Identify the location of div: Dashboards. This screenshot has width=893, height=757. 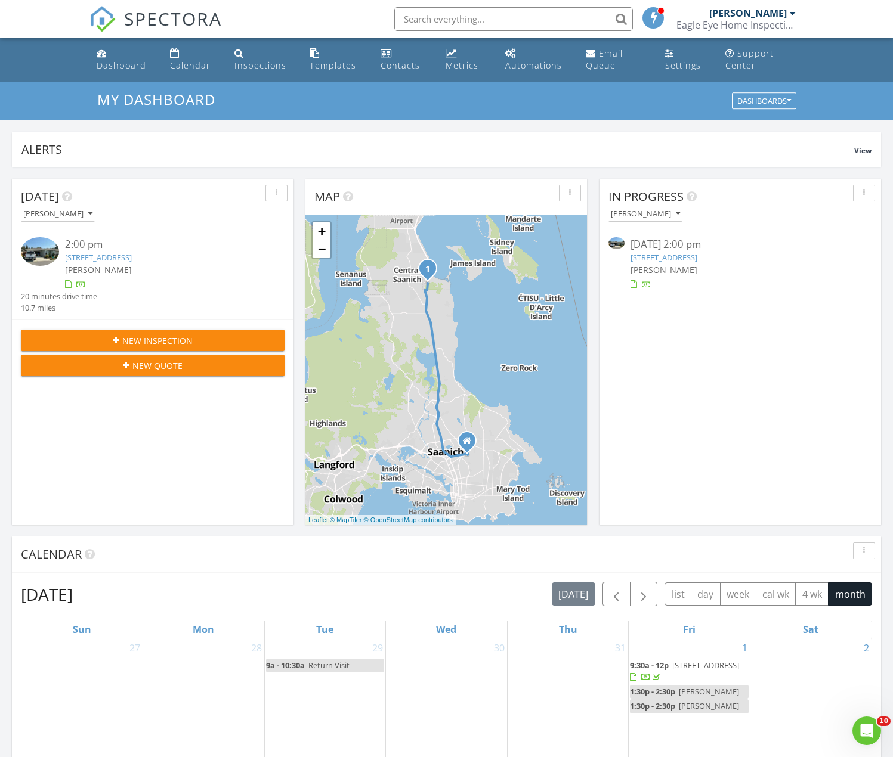
(764, 101).